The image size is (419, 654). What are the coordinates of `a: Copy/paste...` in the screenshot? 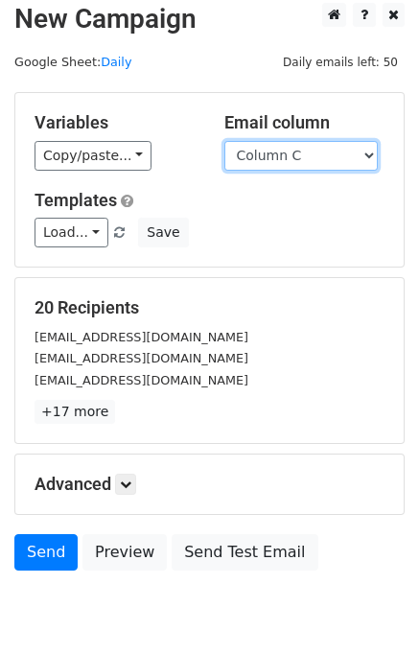 It's located at (93, 155).